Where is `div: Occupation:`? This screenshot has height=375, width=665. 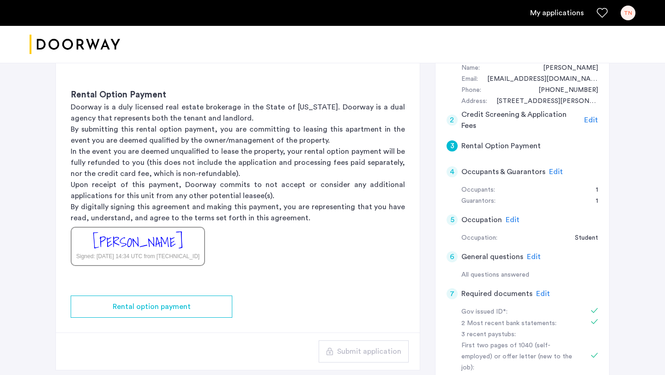
div: Occupation: is located at coordinates (480, 238).